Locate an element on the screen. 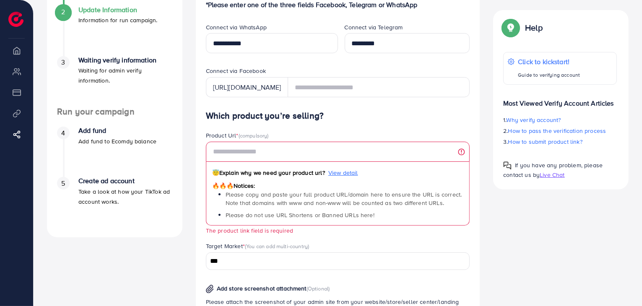 This screenshot has width=642, height=306. p: Click to kickstart! is located at coordinates (549, 62).